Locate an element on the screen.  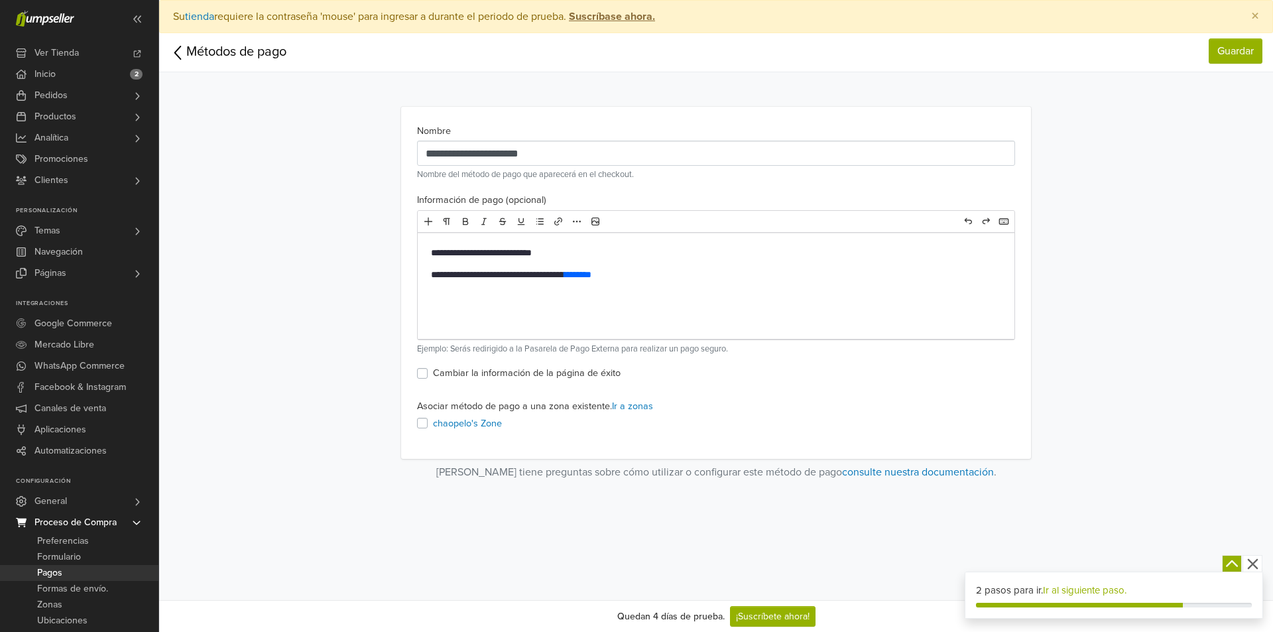
a: Underline is located at coordinates (521, 221).